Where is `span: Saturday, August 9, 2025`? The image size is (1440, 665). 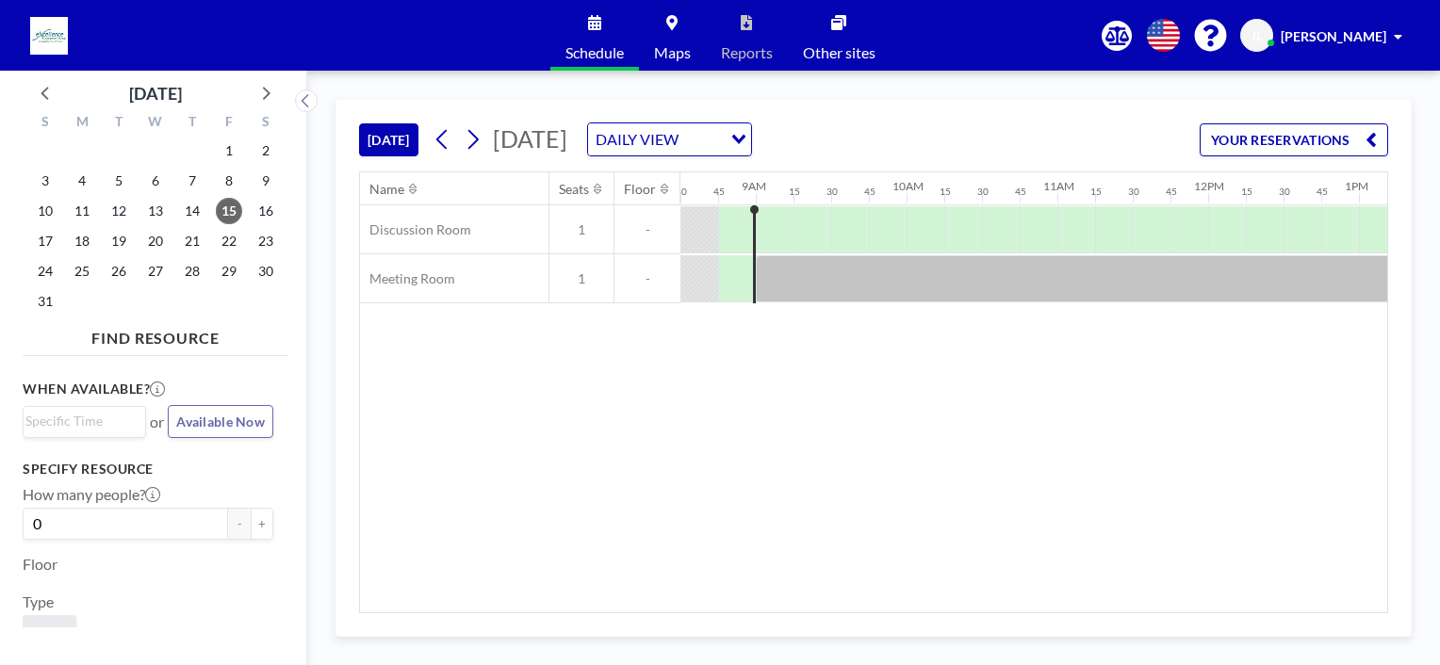
span: Saturday, August 9, 2025 is located at coordinates (266, 181).